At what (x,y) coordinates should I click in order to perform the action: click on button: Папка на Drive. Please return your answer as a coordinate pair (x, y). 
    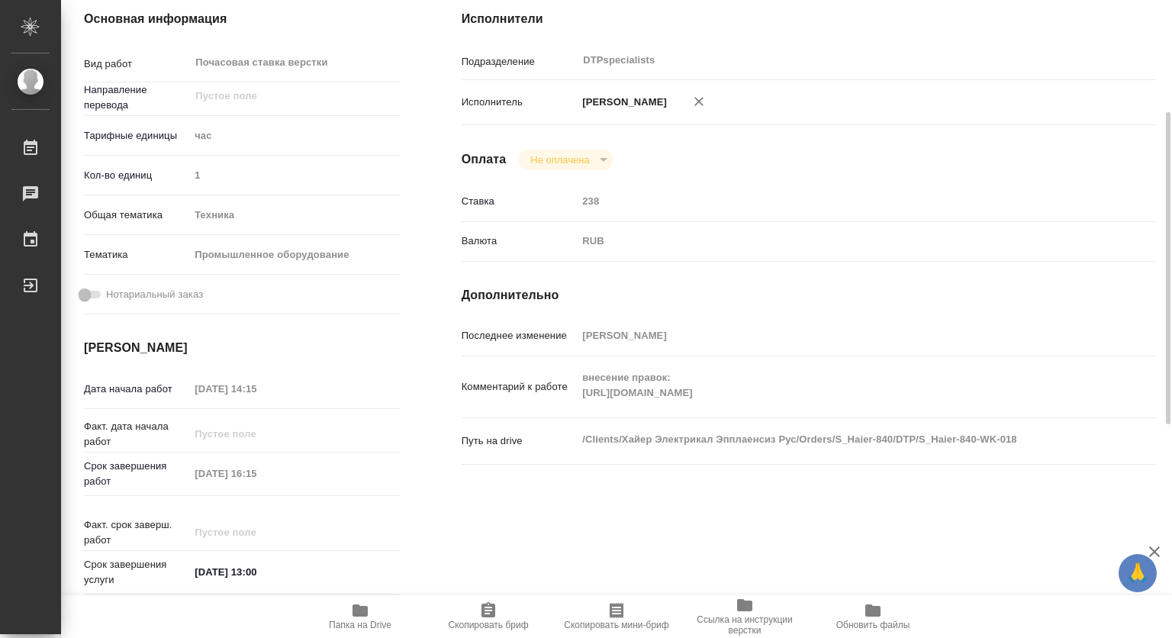
    Looking at the image, I should click on (360, 616).